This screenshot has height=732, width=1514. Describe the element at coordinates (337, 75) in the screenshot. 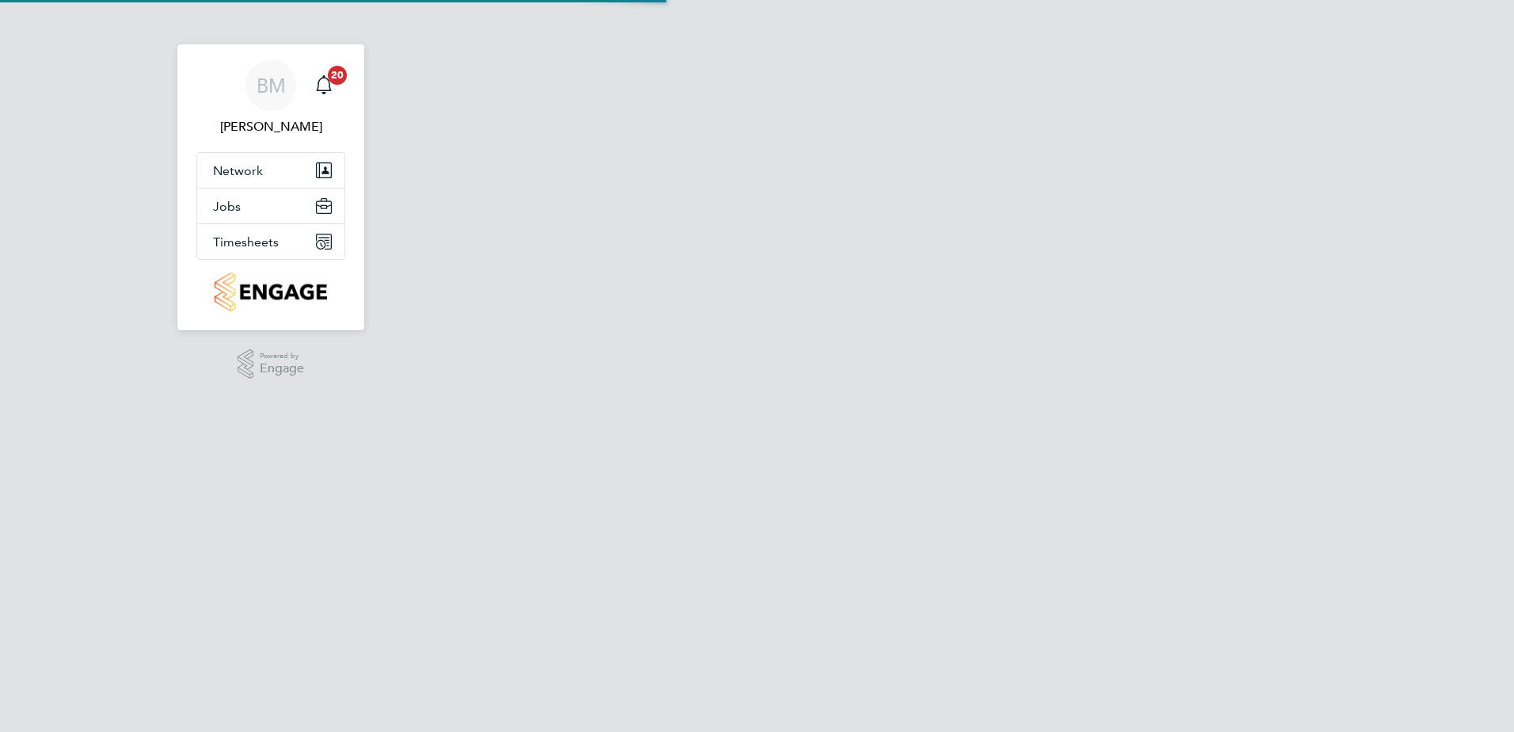

I see `span: 20` at that location.